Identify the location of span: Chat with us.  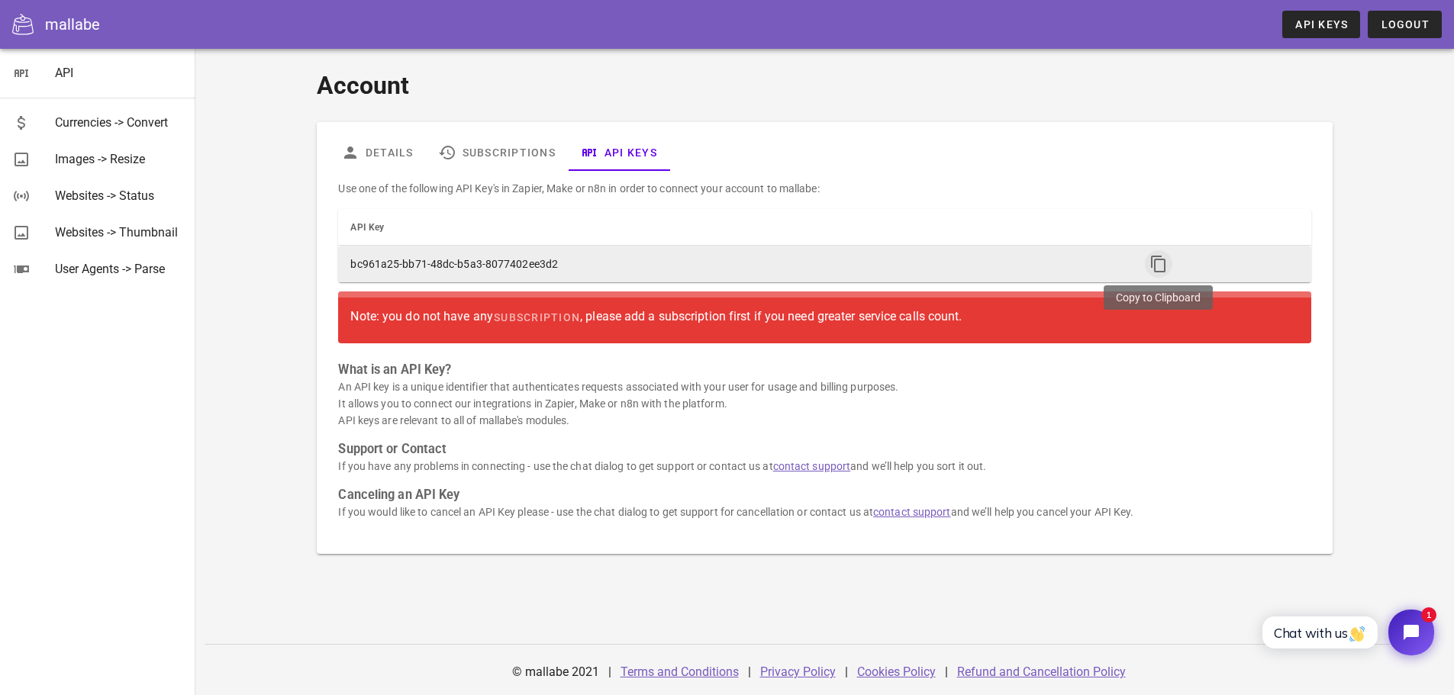
(74, 36).